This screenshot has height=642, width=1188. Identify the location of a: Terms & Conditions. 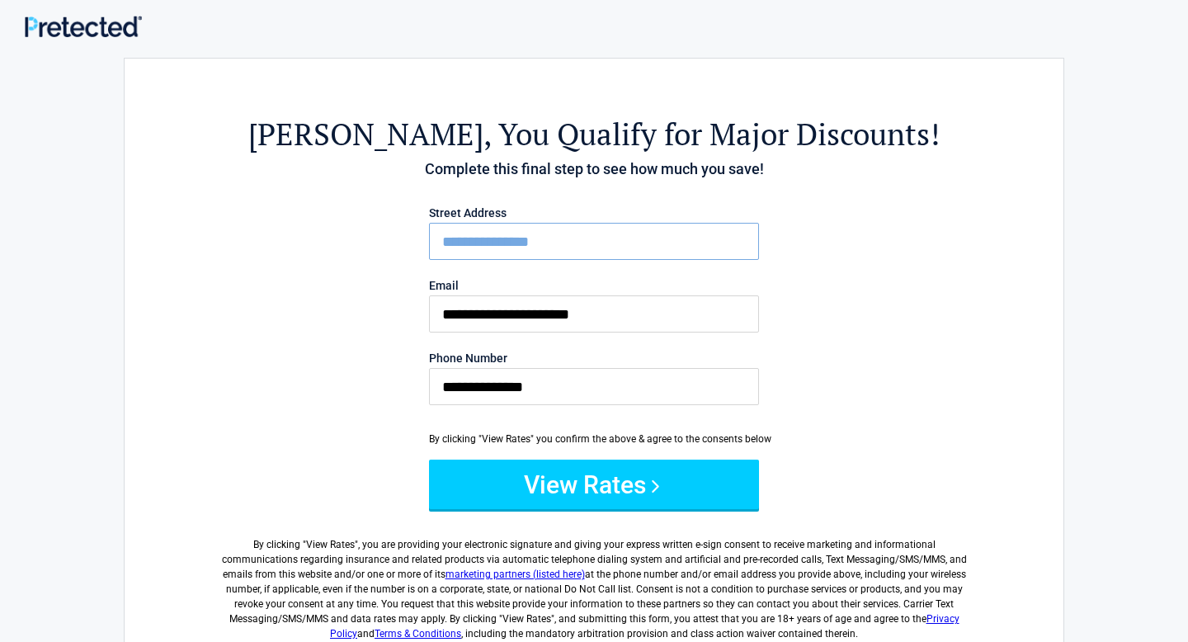
(417, 633).